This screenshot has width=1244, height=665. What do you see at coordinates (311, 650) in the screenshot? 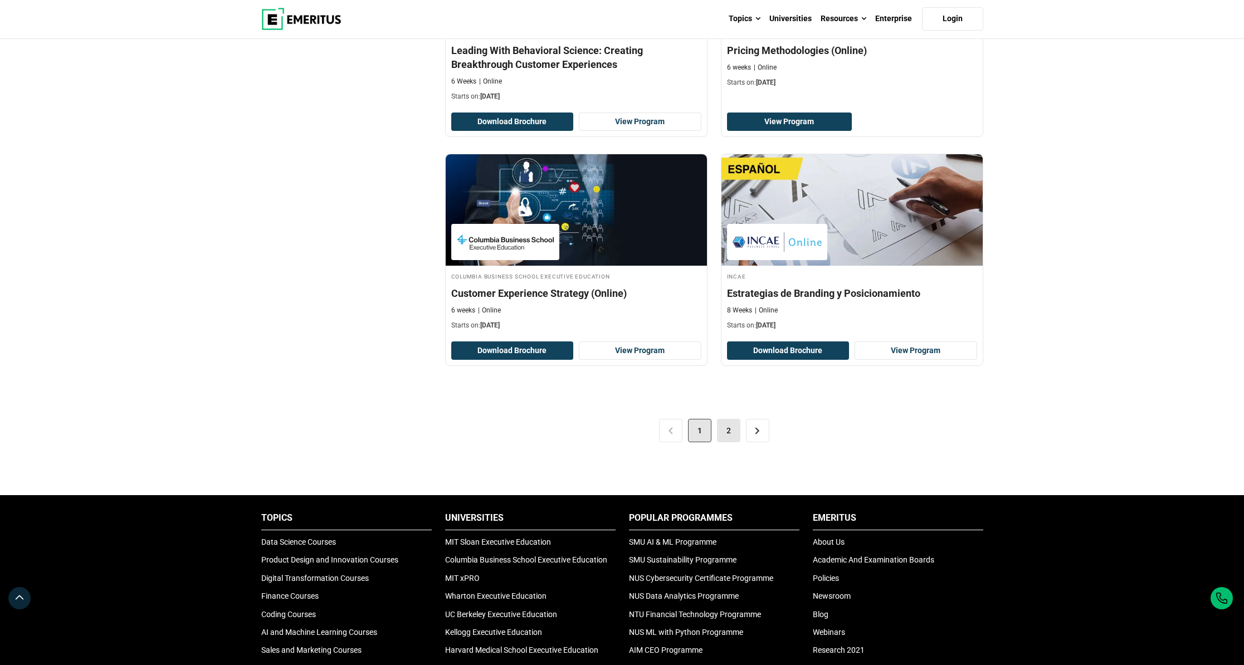
I see `a: Sales and Marketing Courses` at bounding box center [311, 650].